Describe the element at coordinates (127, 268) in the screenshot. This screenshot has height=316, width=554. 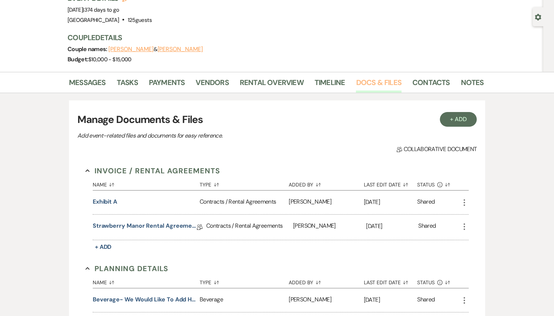
I see `button: Planning Details` at that location.